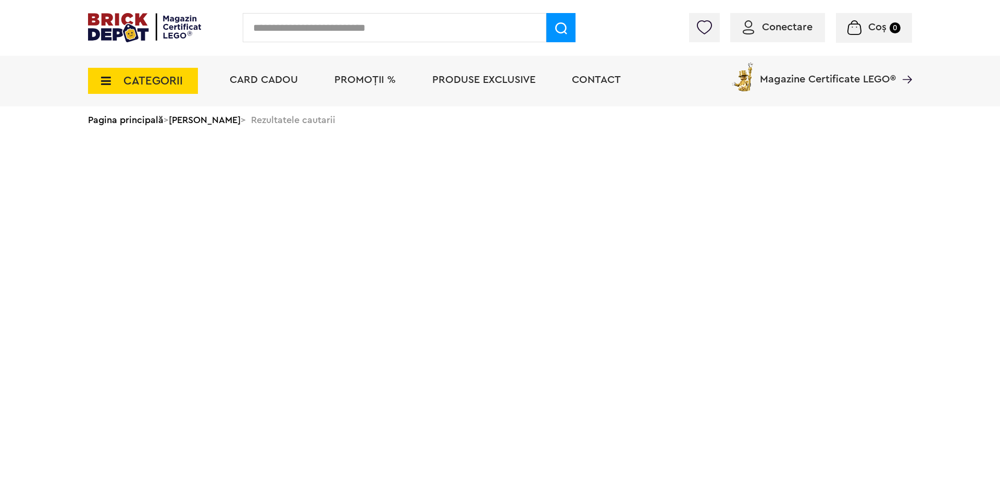  What do you see at coordinates (365, 80) in the screenshot?
I see `span: PROMOȚII %` at bounding box center [365, 80].